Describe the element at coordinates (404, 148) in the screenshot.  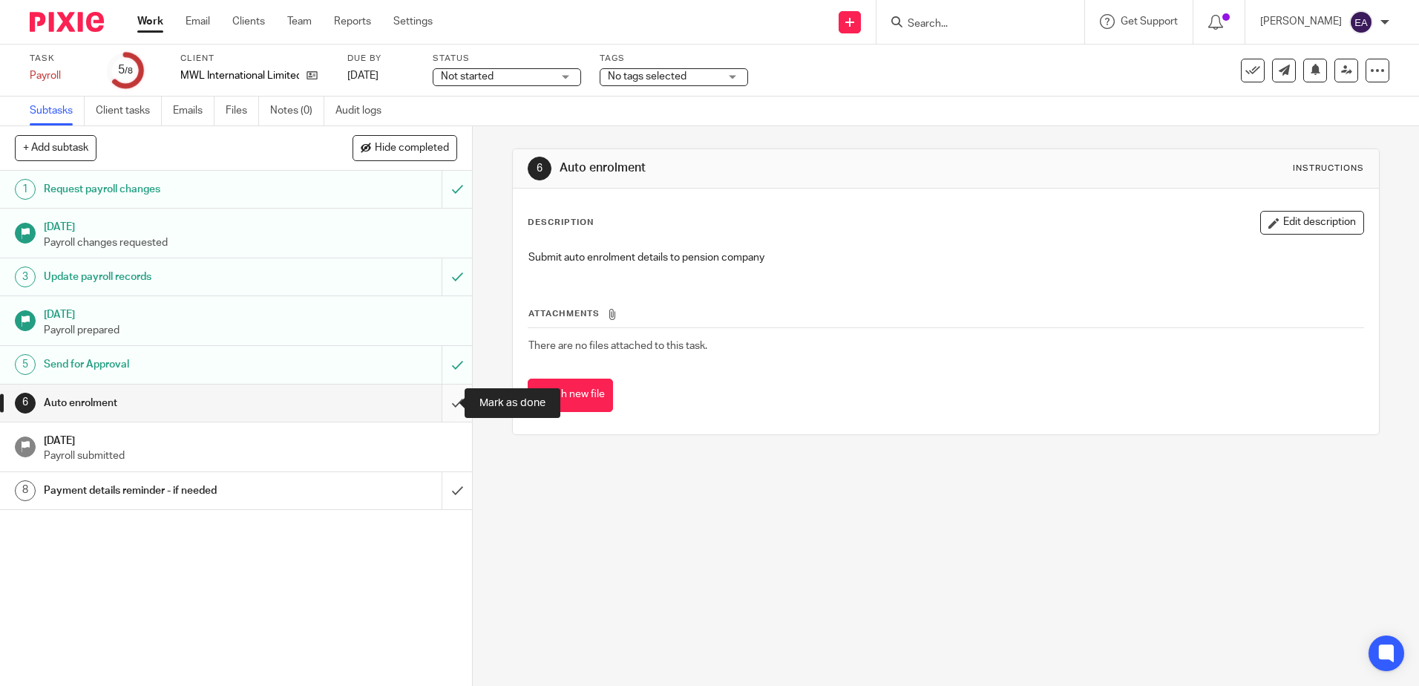
I see `button: Hide completed` at that location.